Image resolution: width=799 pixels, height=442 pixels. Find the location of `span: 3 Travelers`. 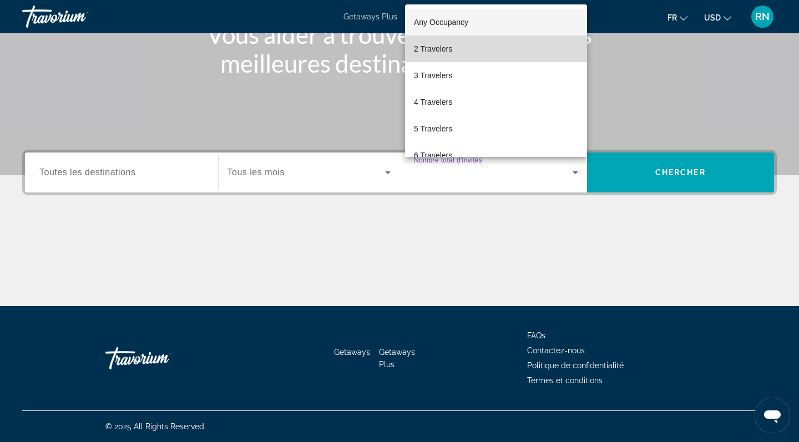

span: 3 Travelers is located at coordinates (433, 75).